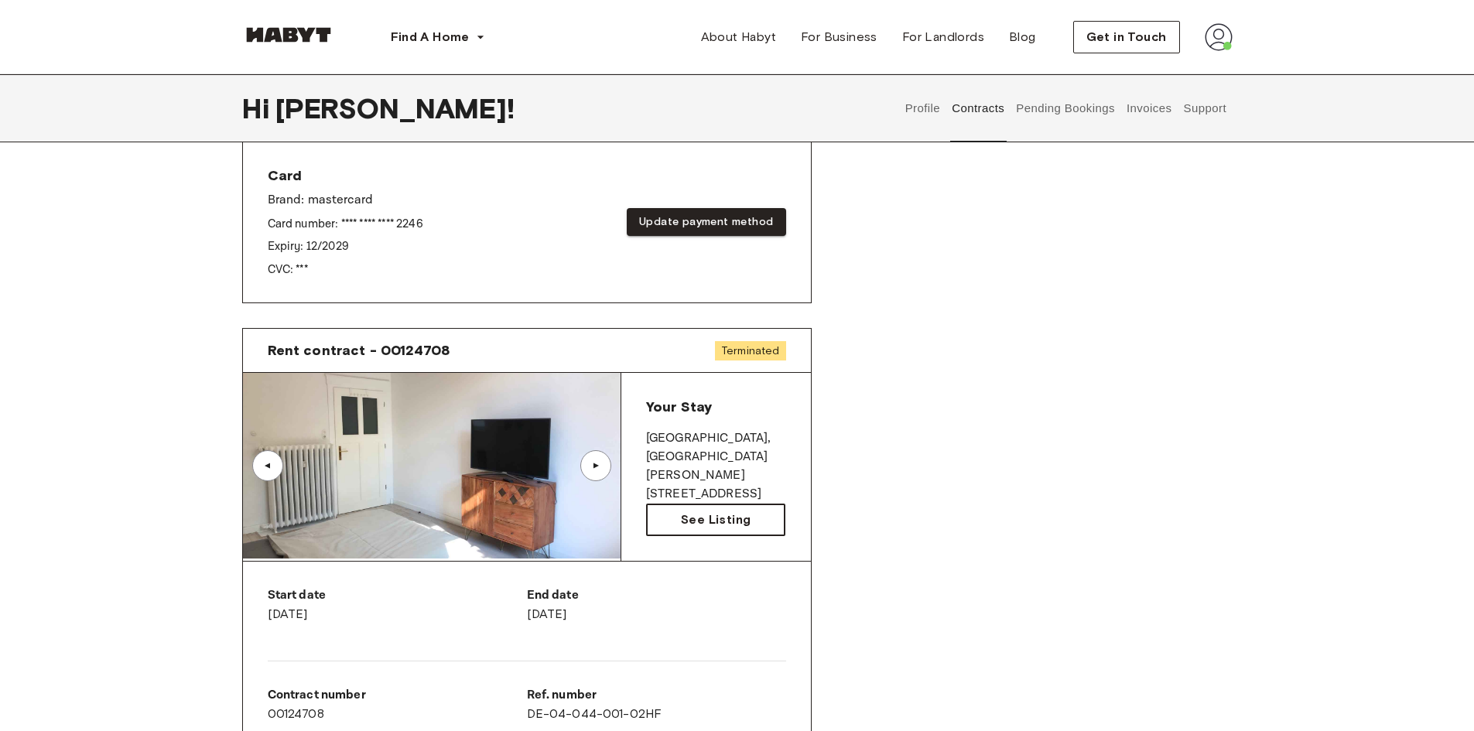 This screenshot has height=731, width=1474. What do you see at coordinates (656, 696) in the screenshot?
I see `p: Ref. number` at bounding box center [656, 696].